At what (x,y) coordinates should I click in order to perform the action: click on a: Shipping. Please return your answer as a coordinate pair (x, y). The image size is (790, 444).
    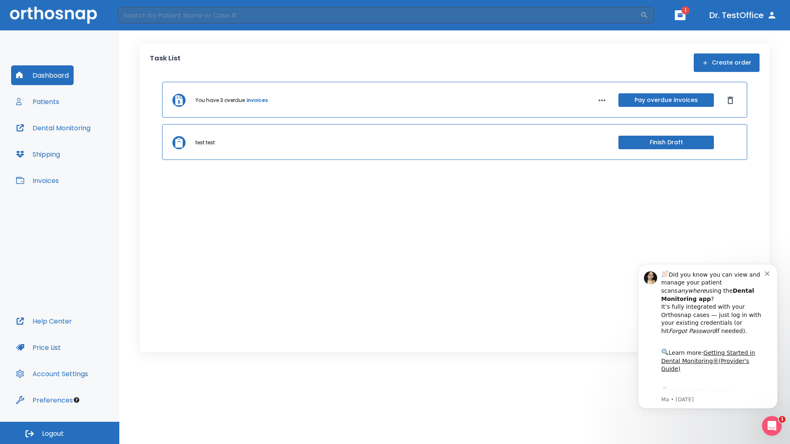
    Looking at the image, I should click on (38, 154).